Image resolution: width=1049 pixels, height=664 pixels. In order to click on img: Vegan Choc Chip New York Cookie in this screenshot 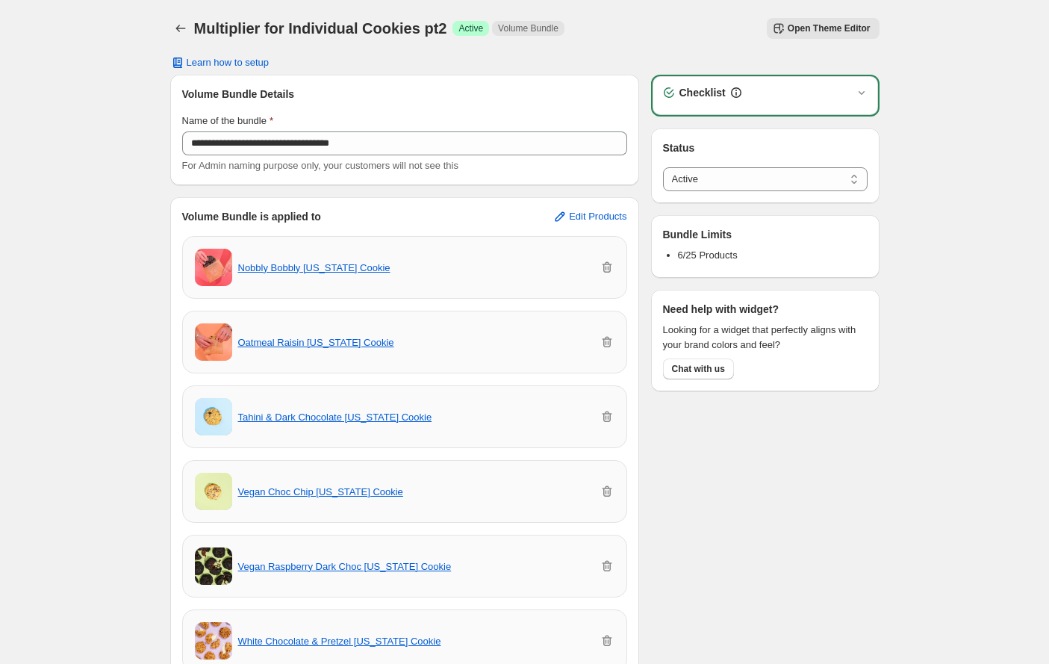, I will do `click(214, 491)`.